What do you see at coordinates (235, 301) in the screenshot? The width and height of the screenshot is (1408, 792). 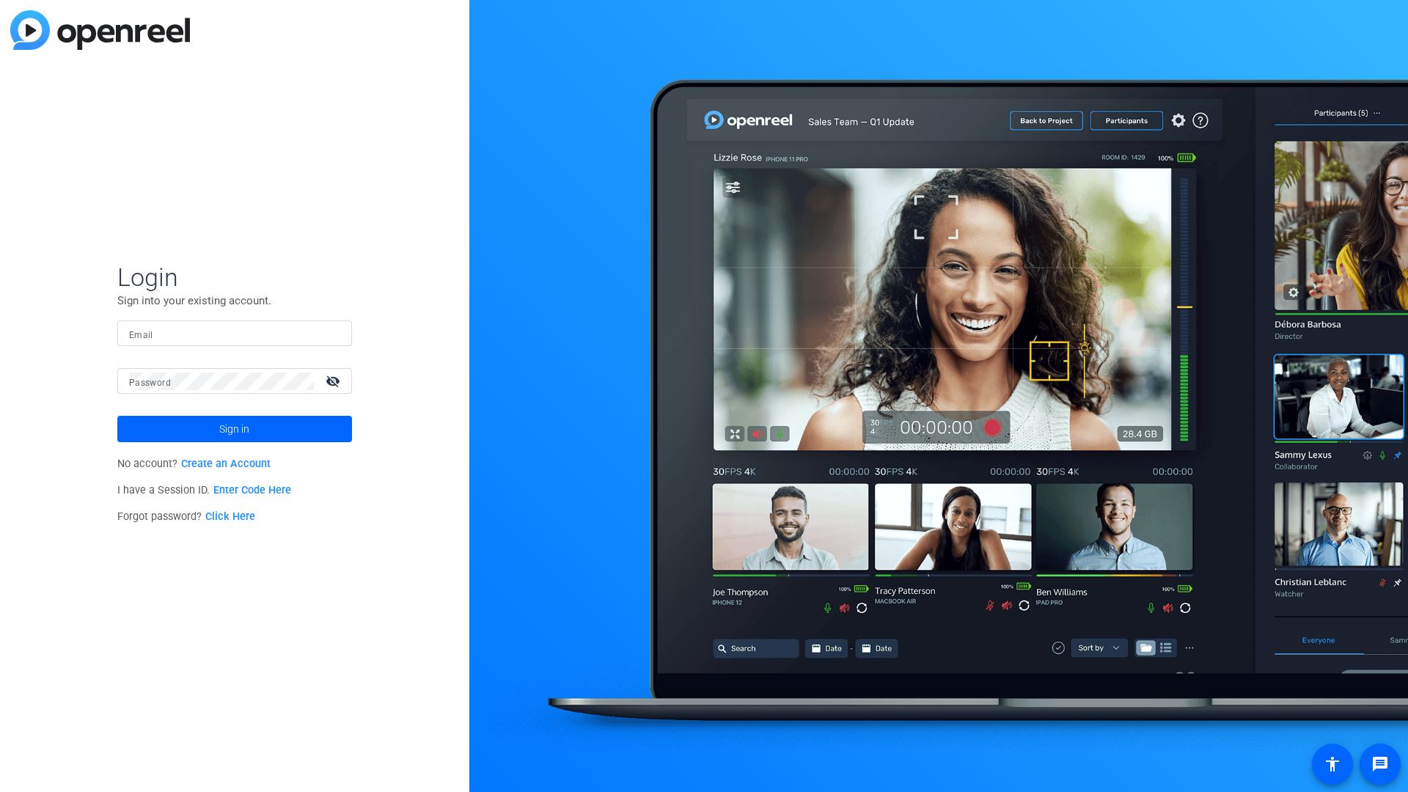 I see `p: Sign into your existing account.` at bounding box center [235, 301].